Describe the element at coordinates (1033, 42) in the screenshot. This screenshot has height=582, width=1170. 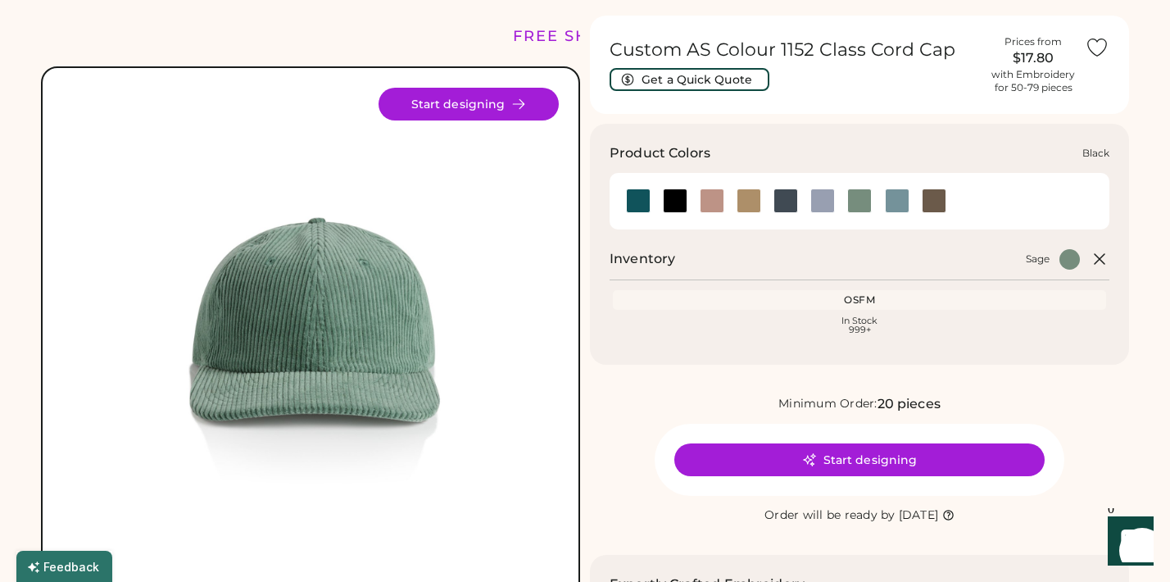
I see `div: Prices from` at that location.